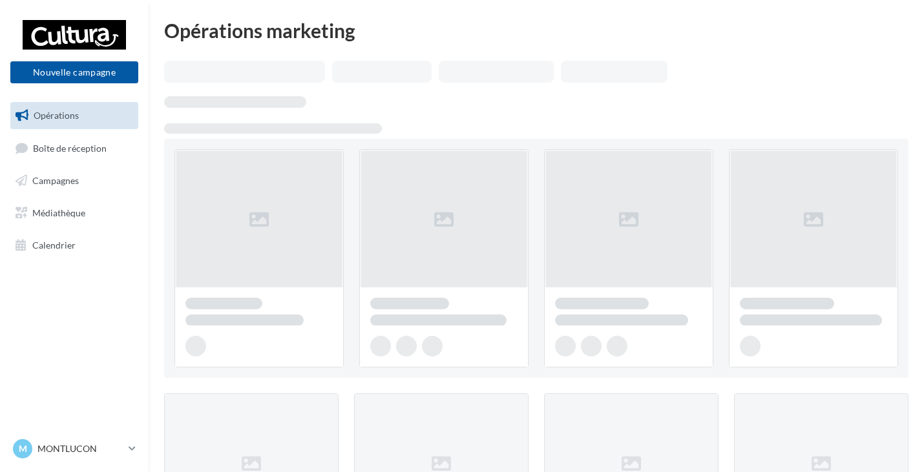 The image size is (924, 472). I want to click on div: Opérations marketing, so click(536, 30).